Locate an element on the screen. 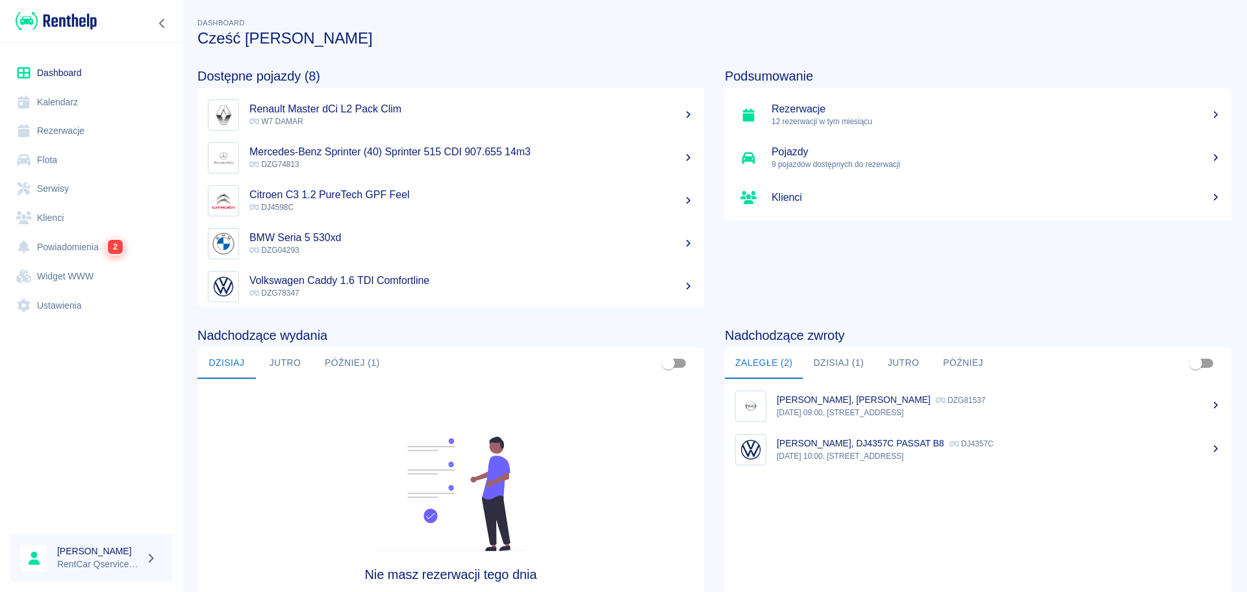  h5: Rezerwacje is located at coordinates (996, 109).